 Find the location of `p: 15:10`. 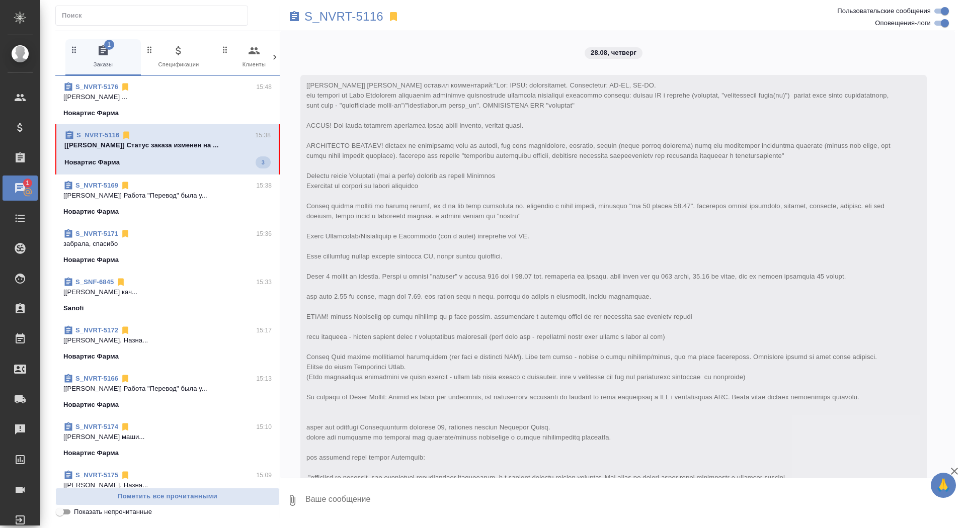

p: 15:10 is located at coordinates (264, 427).